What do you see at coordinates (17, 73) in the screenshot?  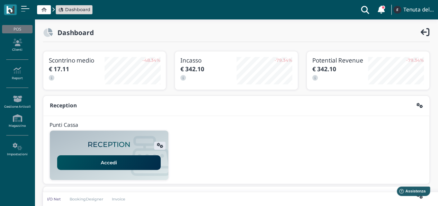 I see `a: Report` at bounding box center [17, 73].